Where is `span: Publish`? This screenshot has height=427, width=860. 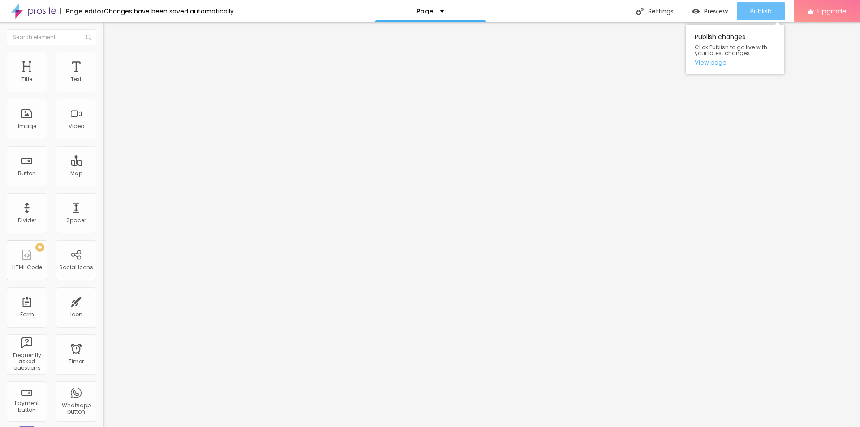 span: Publish is located at coordinates (761, 11).